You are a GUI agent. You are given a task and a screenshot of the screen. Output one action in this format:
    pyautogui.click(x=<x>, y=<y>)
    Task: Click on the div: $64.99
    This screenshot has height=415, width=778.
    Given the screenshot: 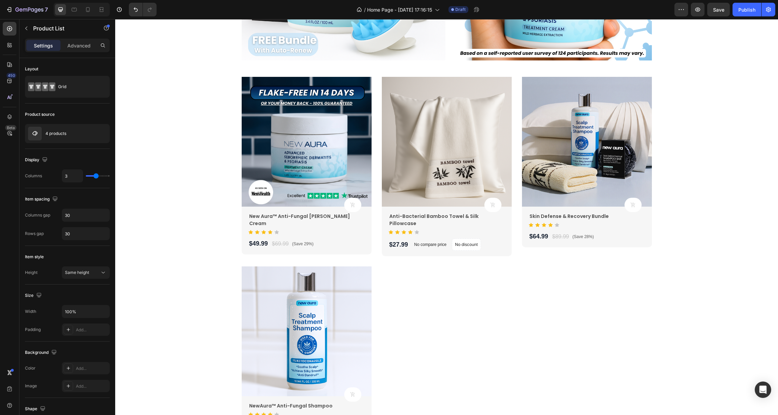 What is the action you would take?
    pyautogui.click(x=424, y=217)
    